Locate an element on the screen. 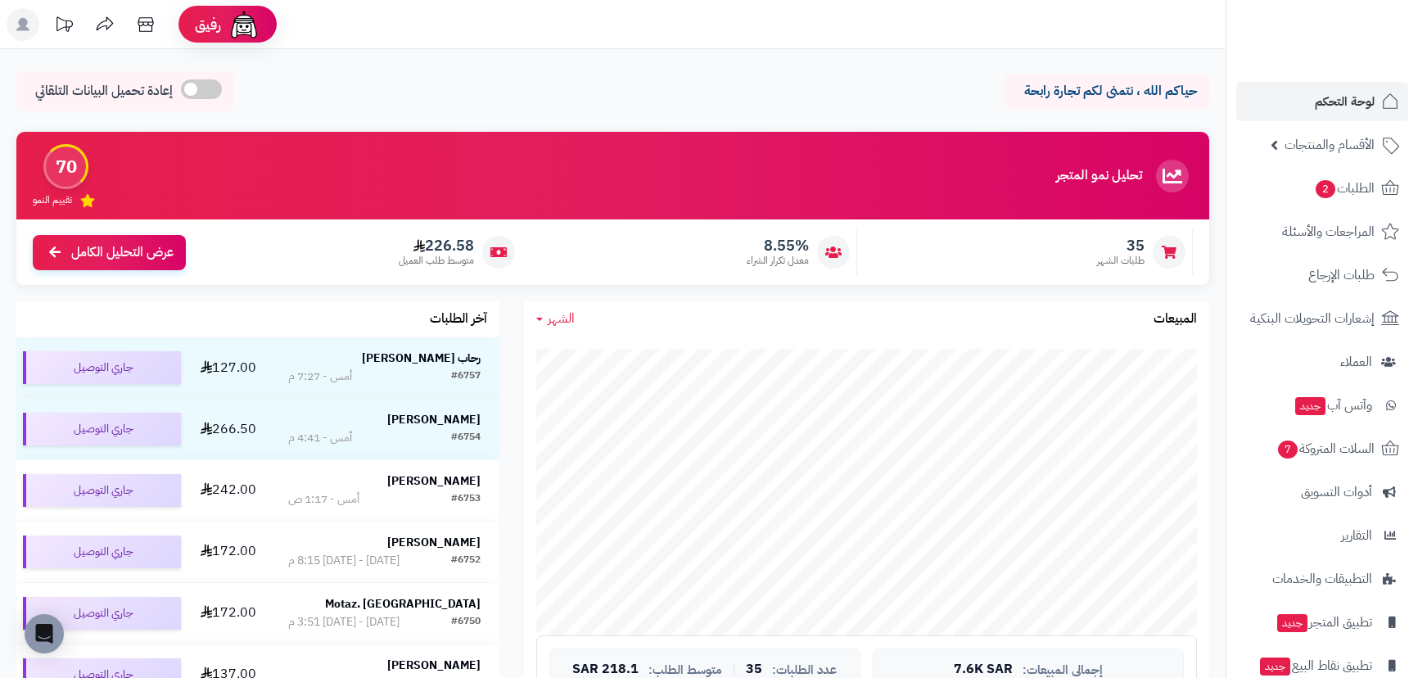 The width and height of the screenshot is (1418, 678). a: المراجعات والأسئلة is located at coordinates (1322, 232).